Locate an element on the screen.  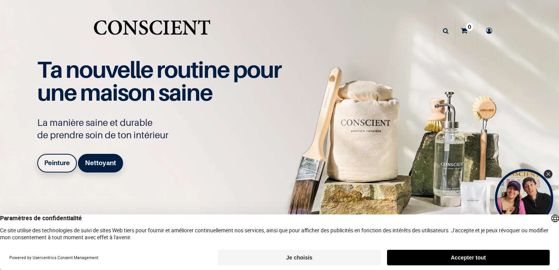
div: Tolstoy bubble widget is located at coordinates (524, 198).